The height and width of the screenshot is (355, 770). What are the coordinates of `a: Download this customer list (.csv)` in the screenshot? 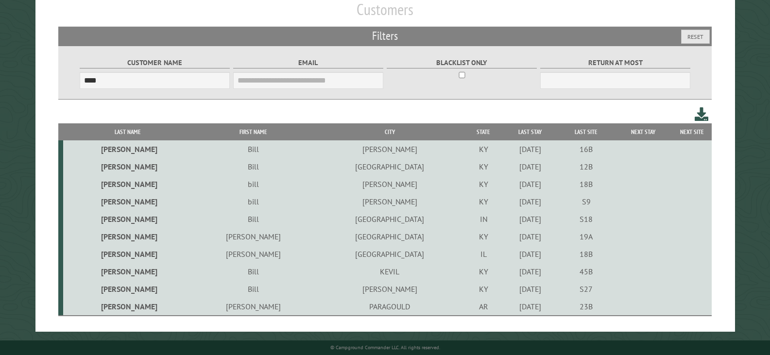 It's located at (702, 114).